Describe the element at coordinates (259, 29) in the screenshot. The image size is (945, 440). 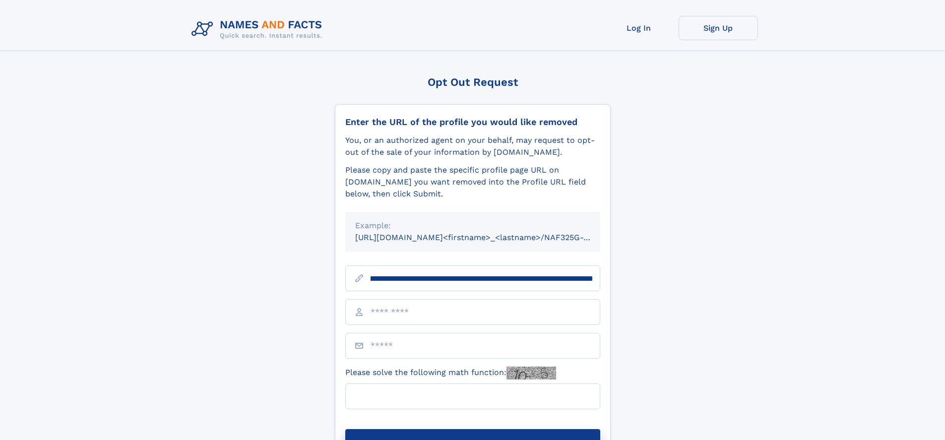
I see `img: Logo Names and Facts` at that location.